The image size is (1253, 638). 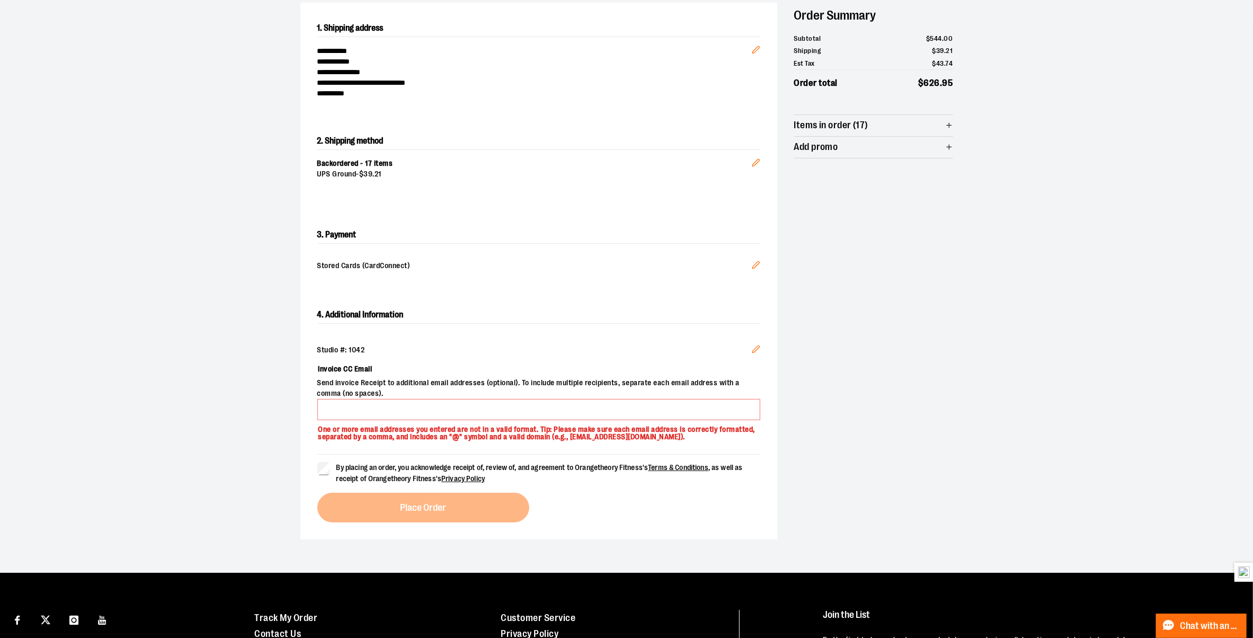 I want to click on button: Chat with an Expert, so click(x=1202, y=626).